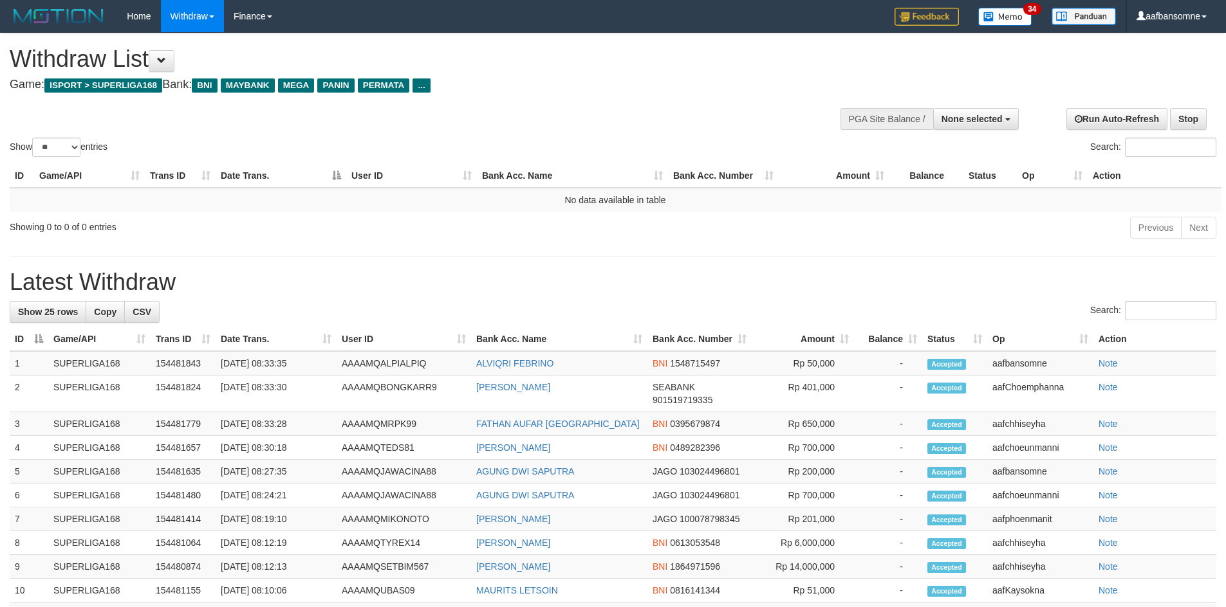  What do you see at coordinates (1116, 119) in the screenshot?
I see `a: Run Auto-Refresh` at bounding box center [1116, 119].